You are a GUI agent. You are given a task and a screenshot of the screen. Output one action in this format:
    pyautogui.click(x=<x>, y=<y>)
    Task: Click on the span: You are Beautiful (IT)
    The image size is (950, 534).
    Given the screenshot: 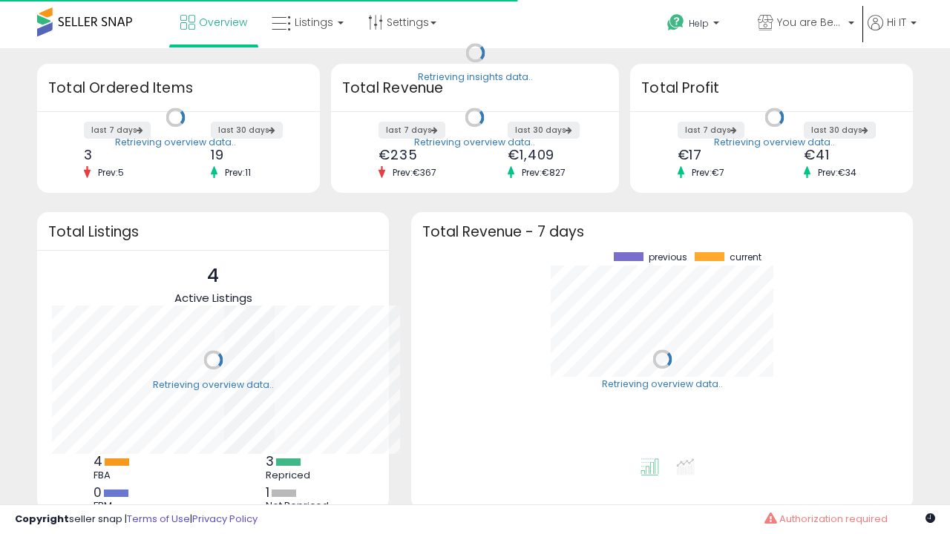 What is the action you would take?
    pyautogui.click(x=810, y=22)
    